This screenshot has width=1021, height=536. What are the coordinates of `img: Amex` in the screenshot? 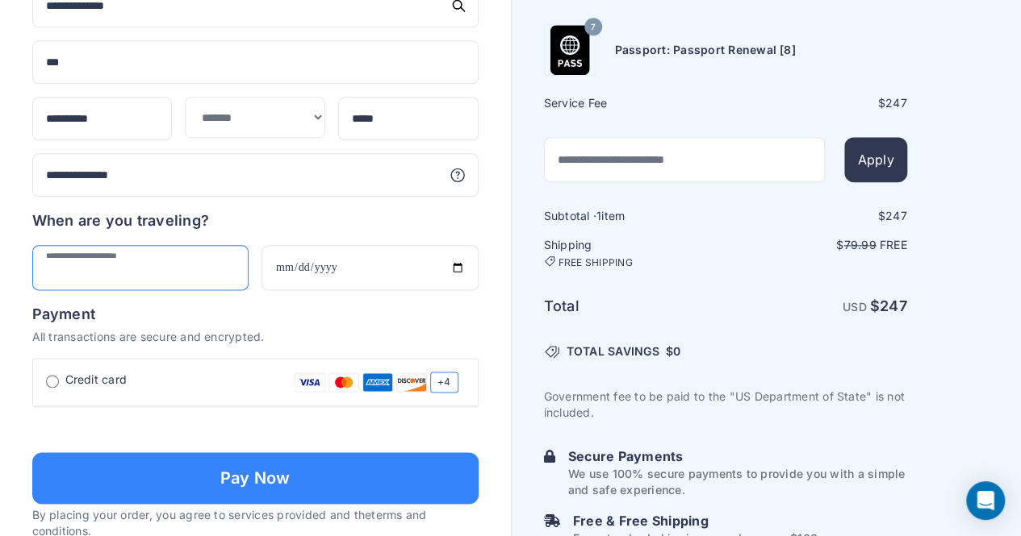 It's located at (378, 382).